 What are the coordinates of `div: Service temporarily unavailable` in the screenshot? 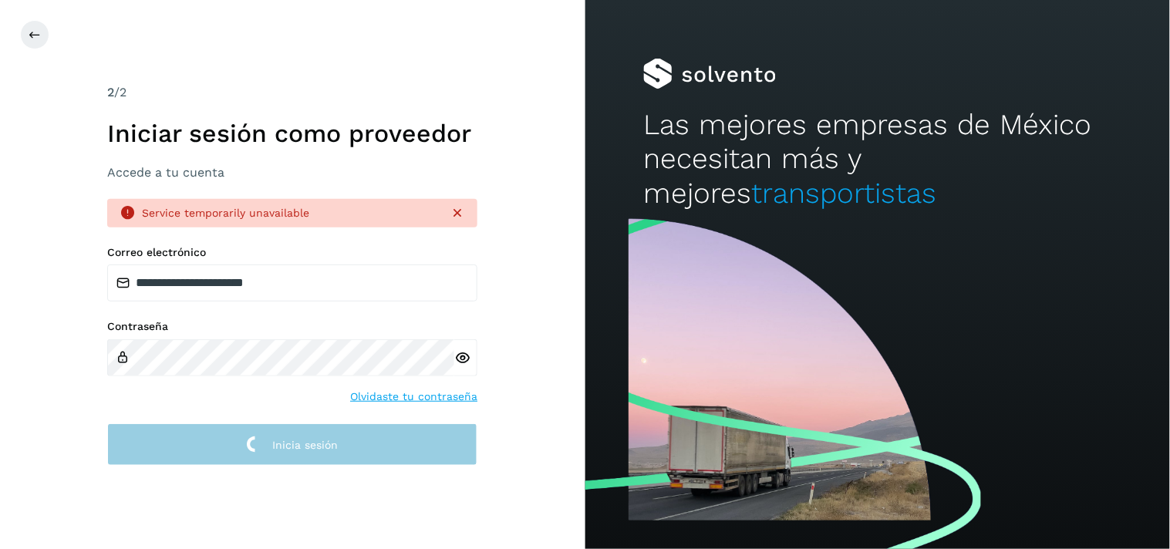 It's located at (289, 213).